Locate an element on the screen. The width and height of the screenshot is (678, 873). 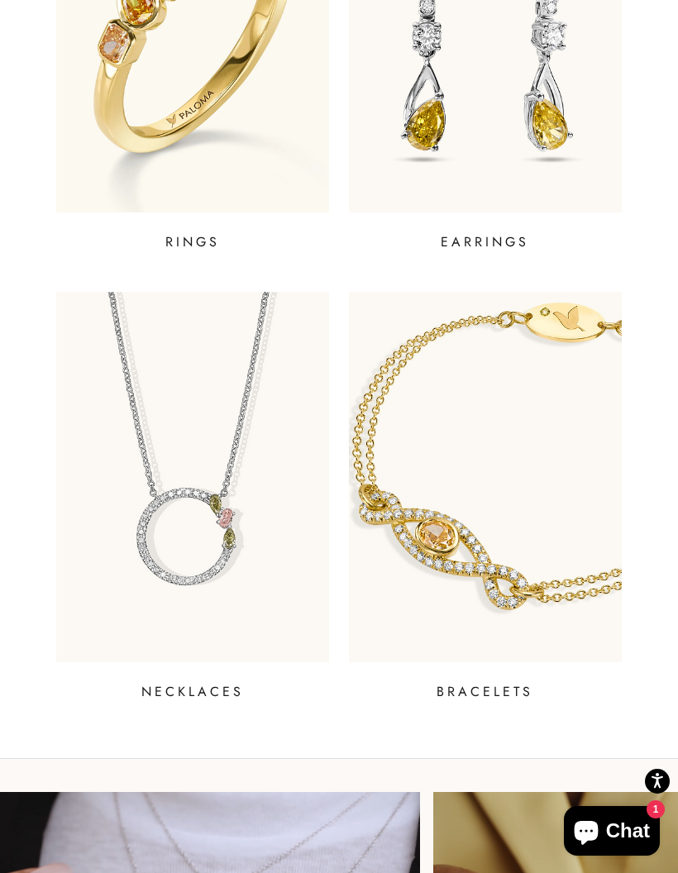
p: RINGS is located at coordinates (193, 242).